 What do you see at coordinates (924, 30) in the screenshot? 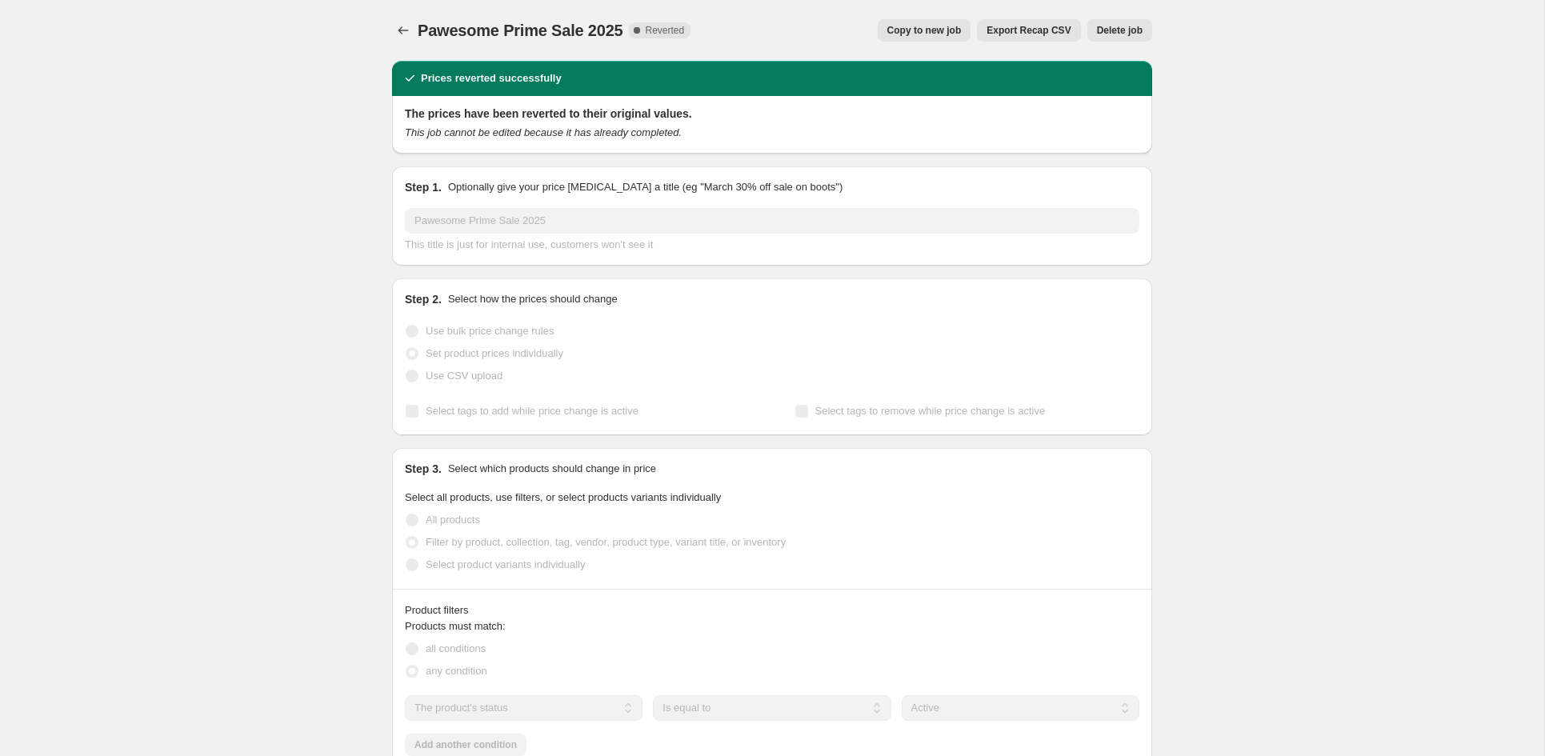
I see `button: Copy to new job` at bounding box center [924, 30].